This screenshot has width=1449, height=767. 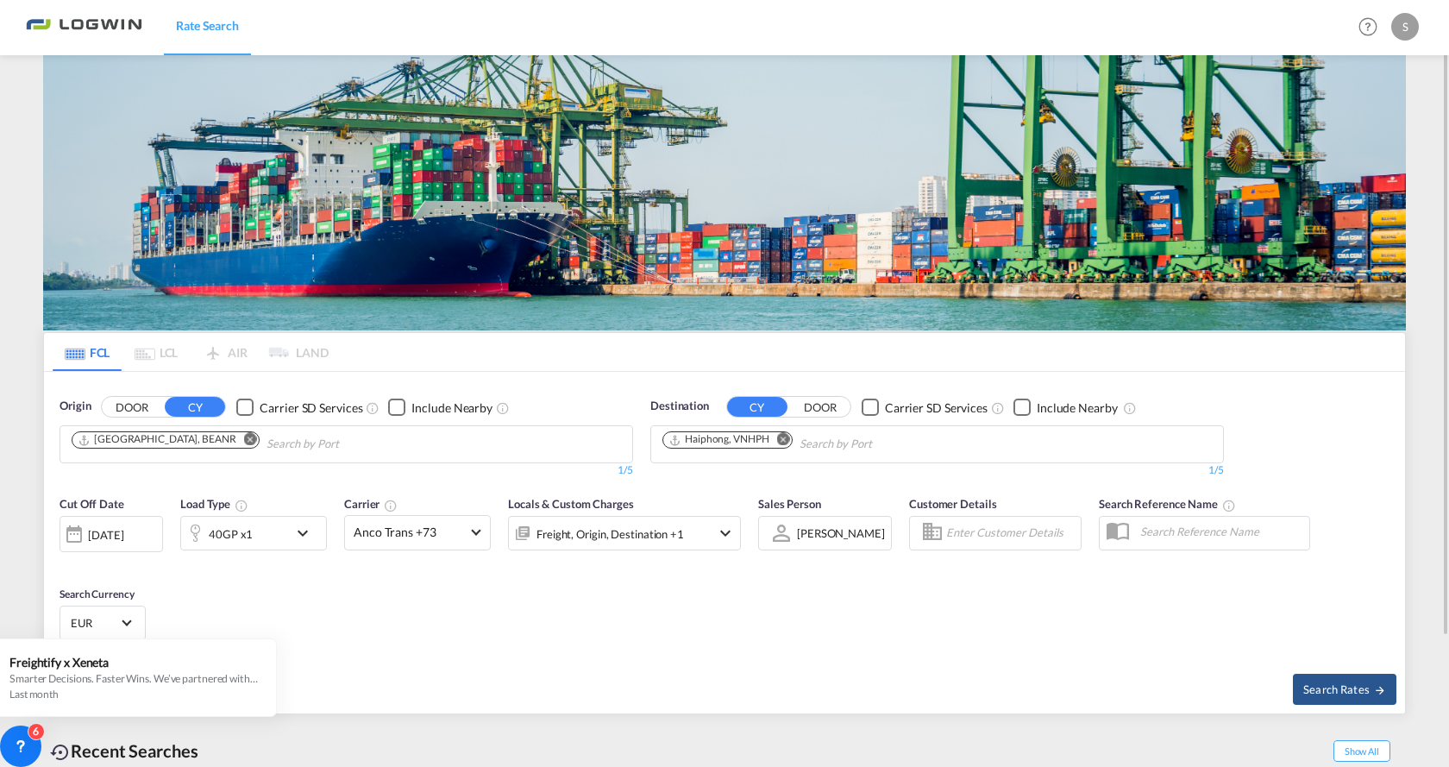 What do you see at coordinates (1405, 27) in the screenshot?
I see `div: S` at bounding box center [1405, 27].